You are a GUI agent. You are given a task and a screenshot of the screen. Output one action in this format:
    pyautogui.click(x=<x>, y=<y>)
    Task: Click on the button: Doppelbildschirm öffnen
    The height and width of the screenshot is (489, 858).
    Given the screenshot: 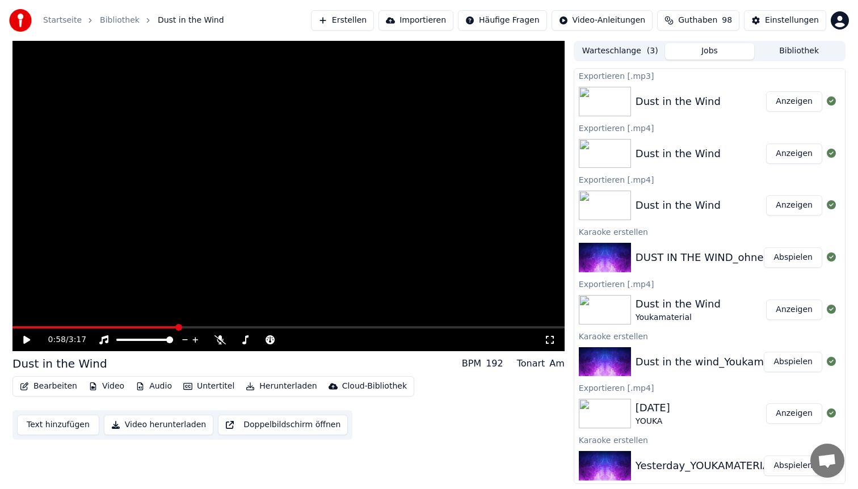 What is the action you would take?
    pyautogui.click(x=283, y=425)
    